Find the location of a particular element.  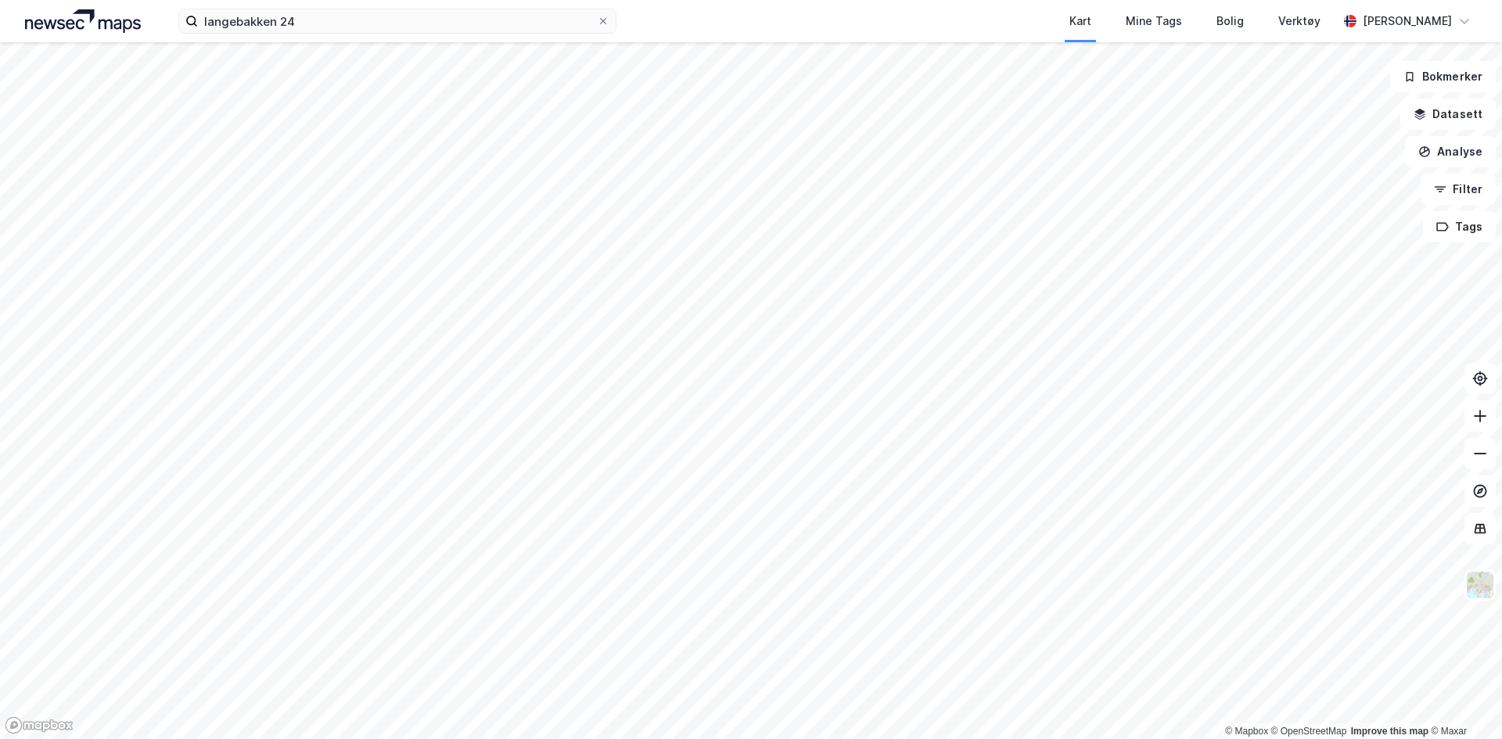

img: Z is located at coordinates (1480, 585).